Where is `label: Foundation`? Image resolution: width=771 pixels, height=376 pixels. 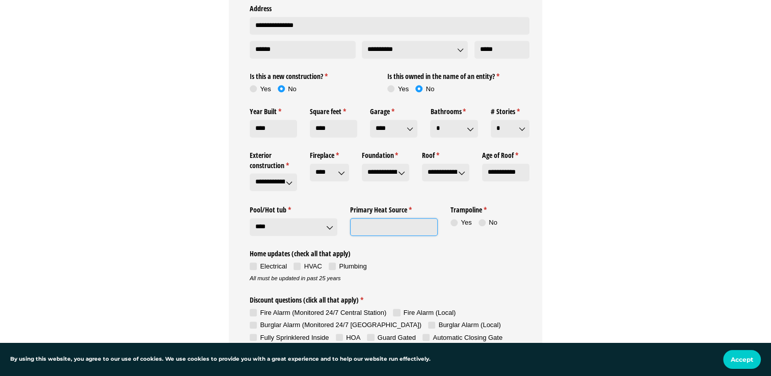 label: Foundation is located at coordinates (385, 154).